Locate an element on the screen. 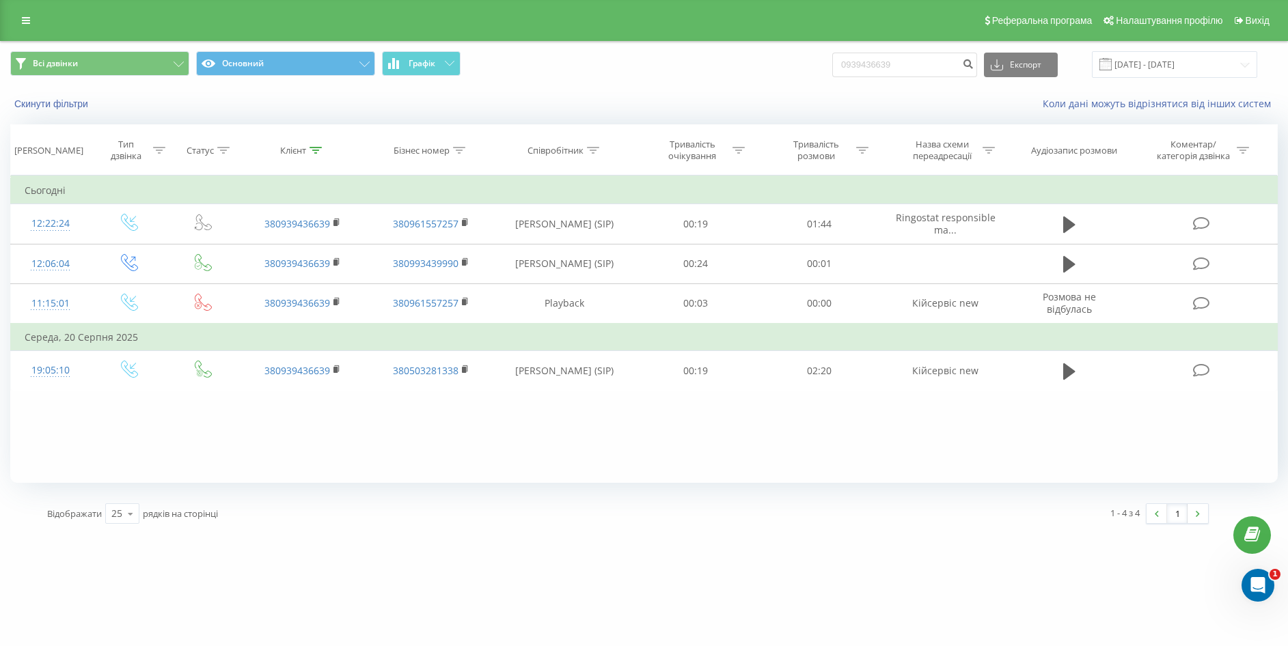 Image resolution: width=1288 pixels, height=646 pixels. div: Бізнес номер is located at coordinates (421, 150).